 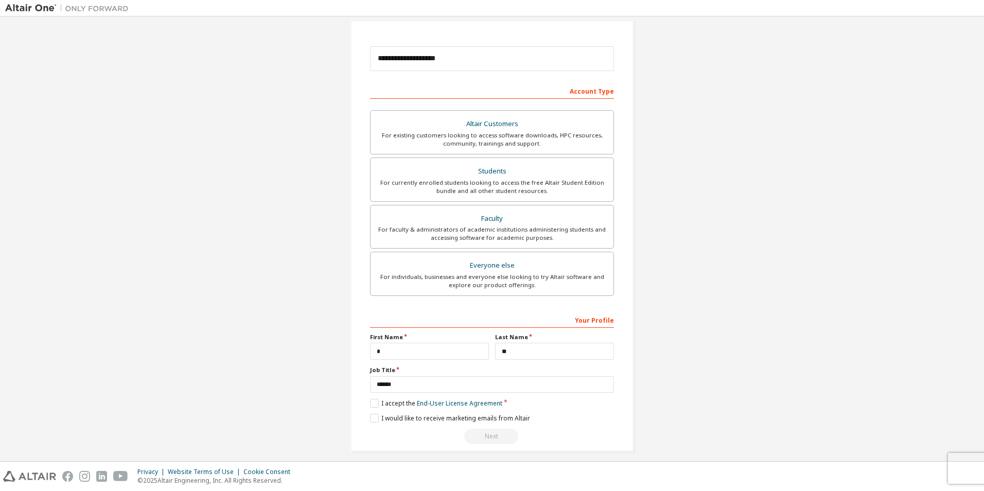 What do you see at coordinates (270, 472) in the screenshot?
I see `div: Cookie Consent` at bounding box center [270, 472].